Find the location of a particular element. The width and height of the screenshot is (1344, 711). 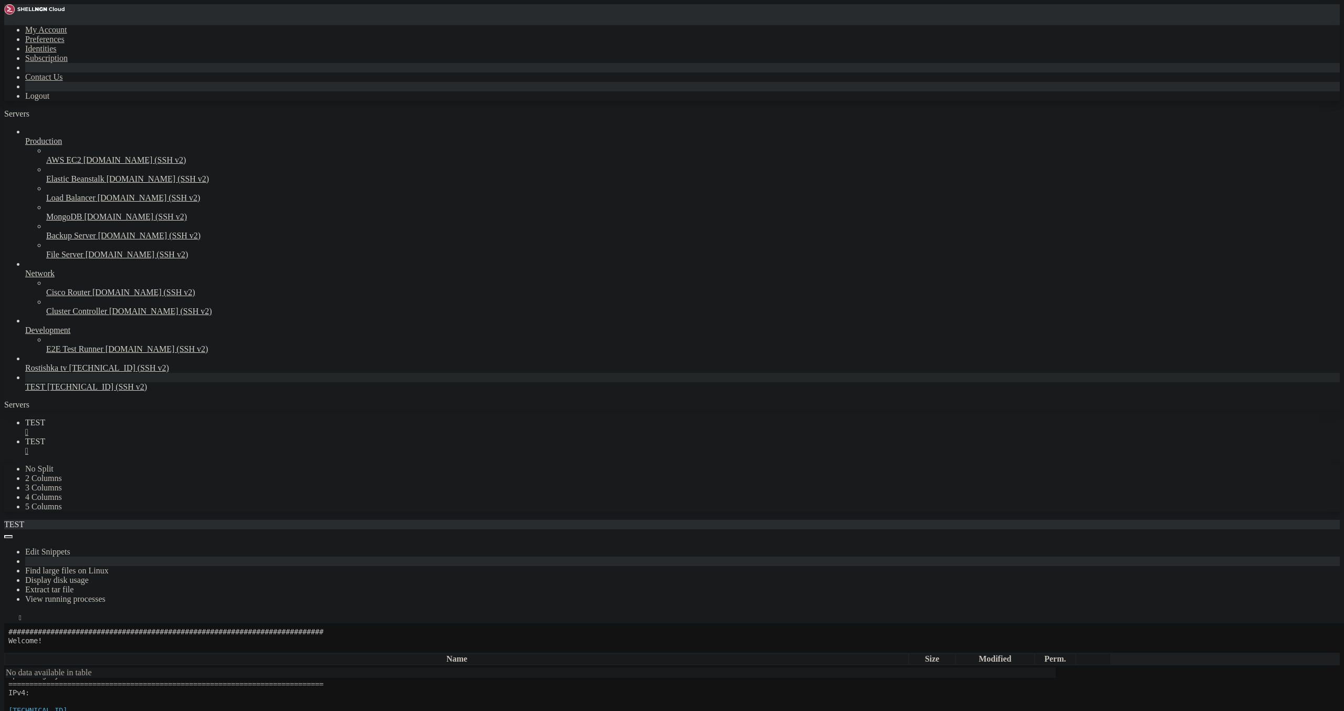

a: Find large files on Linux is located at coordinates (67, 570).